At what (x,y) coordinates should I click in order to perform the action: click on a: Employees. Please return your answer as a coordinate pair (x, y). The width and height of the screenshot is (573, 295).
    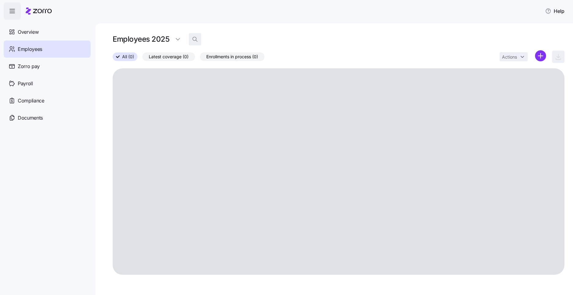
    Looking at the image, I should click on (47, 49).